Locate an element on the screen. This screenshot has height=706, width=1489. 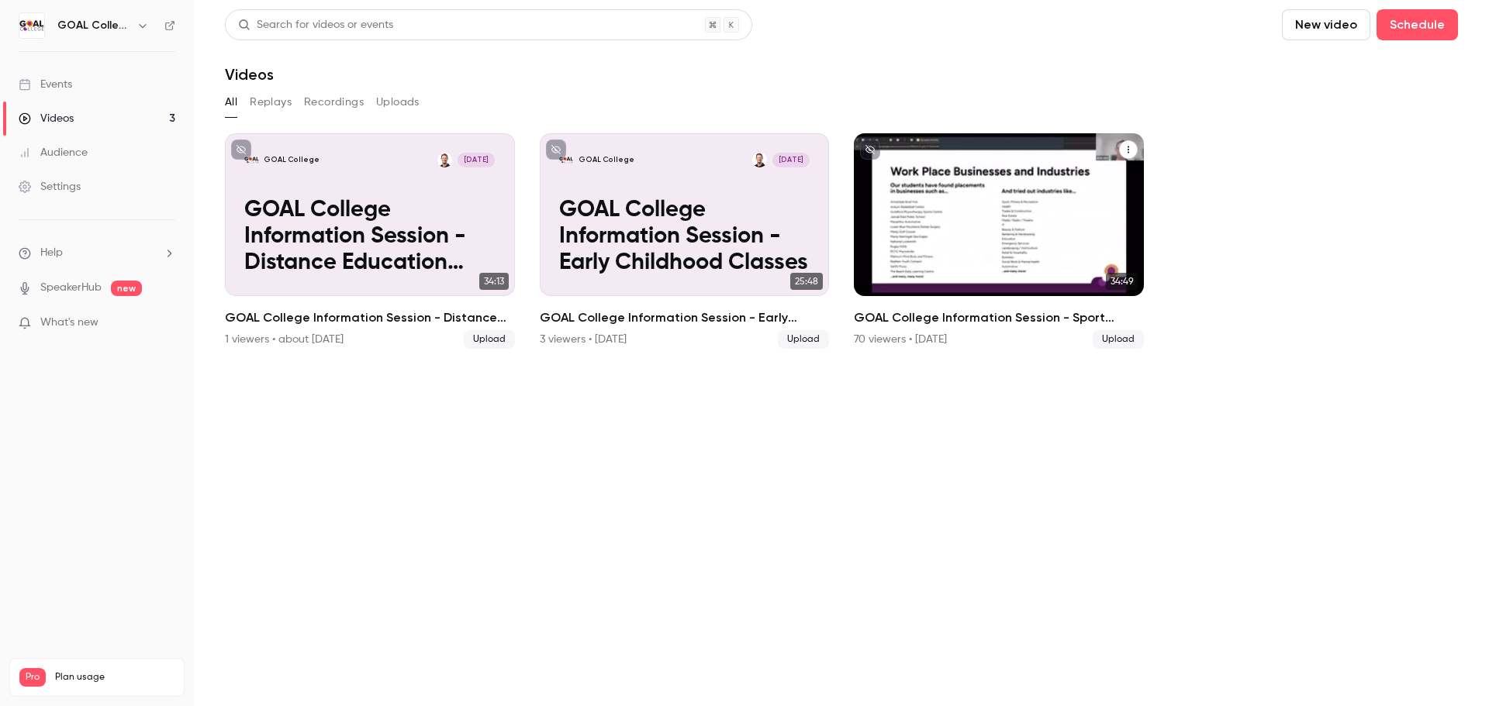
button: Uploads is located at coordinates (398, 102).